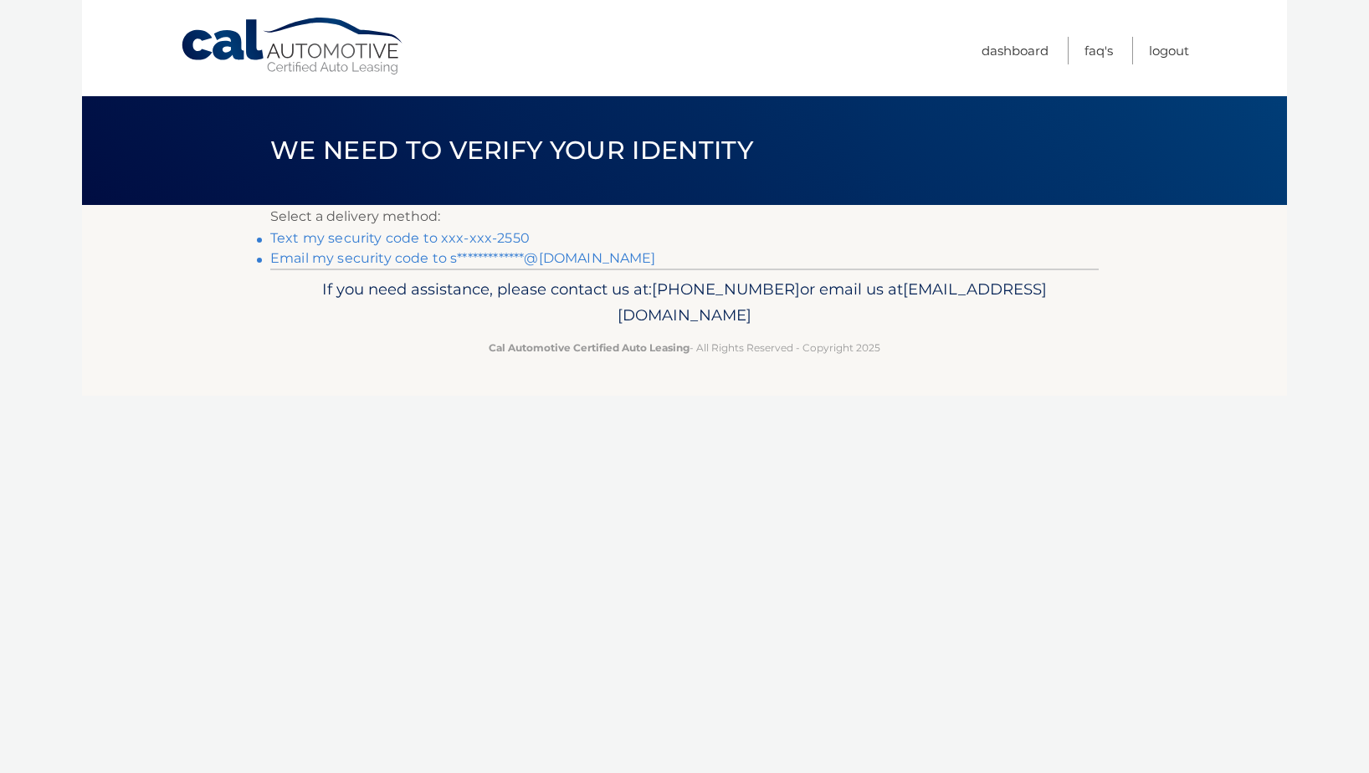 The height and width of the screenshot is (773, 1369). Describe the element at coordinates (685, 217) in the screenshot. I see `p: Select a delivery method:` at that location.